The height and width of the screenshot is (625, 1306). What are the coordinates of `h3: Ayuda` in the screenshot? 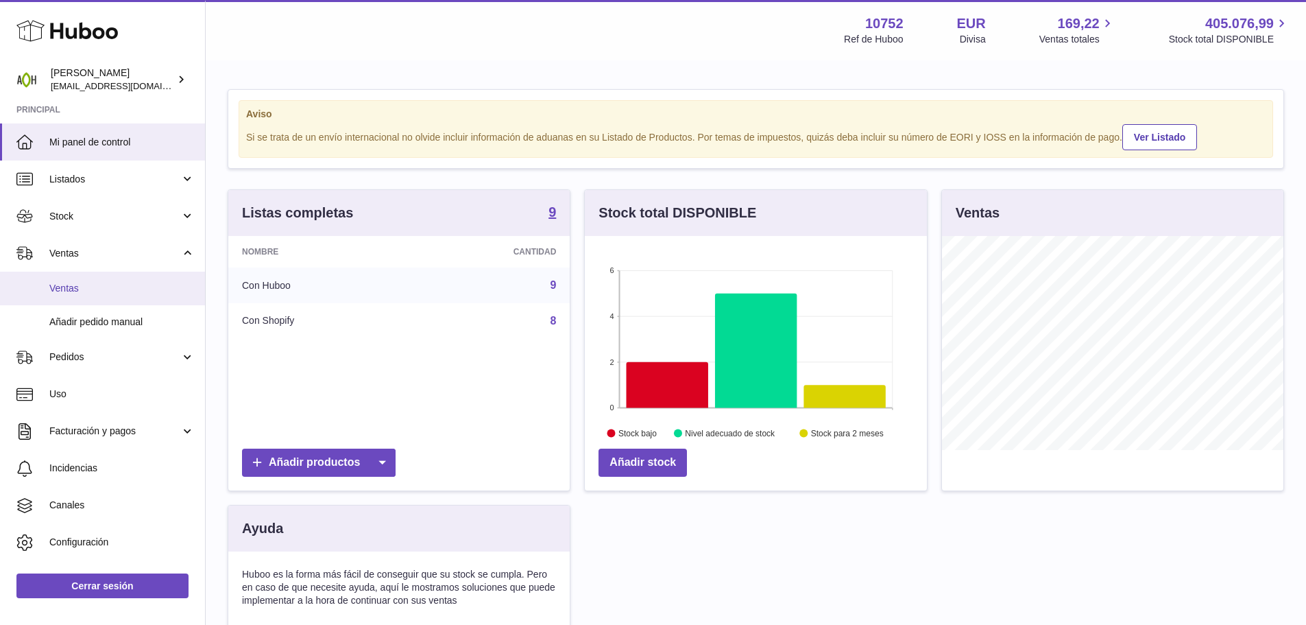 It's located at (263, 528).